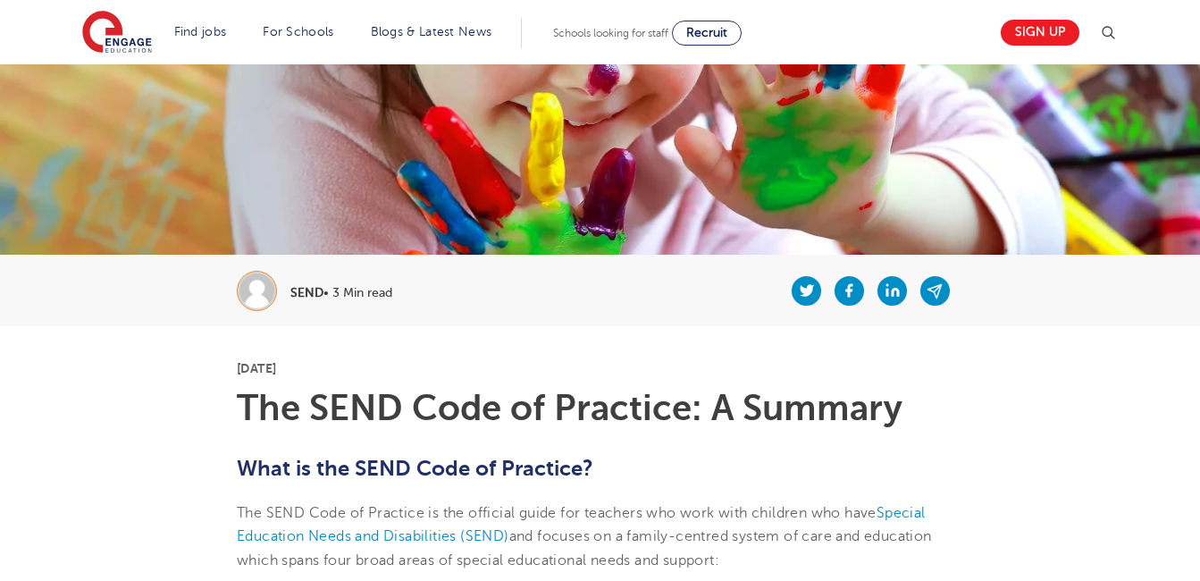 The height and width of the screenshot is (581, 1200). What do you see at coordinates (610, 33) in the screenshot?
I see `span: Schools looking for staff` at bounding box center [610, 33].